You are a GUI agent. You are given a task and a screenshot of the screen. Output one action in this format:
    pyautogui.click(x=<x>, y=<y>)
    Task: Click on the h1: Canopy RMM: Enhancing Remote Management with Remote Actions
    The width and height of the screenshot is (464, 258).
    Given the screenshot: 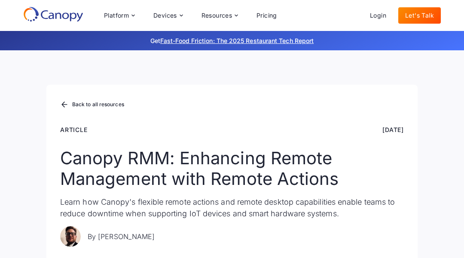 What is the action you would take?
    pyautogui.click(x=232, y=168)
    